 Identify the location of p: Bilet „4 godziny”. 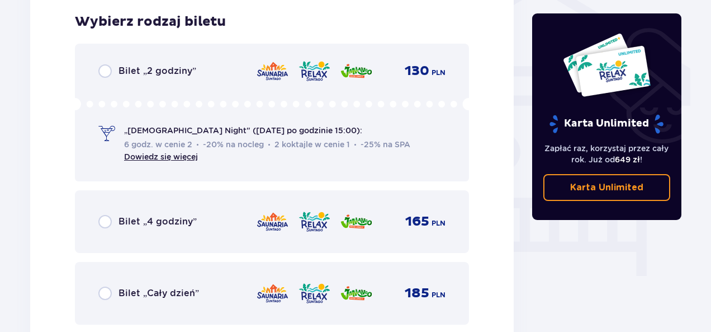
(158, 221).